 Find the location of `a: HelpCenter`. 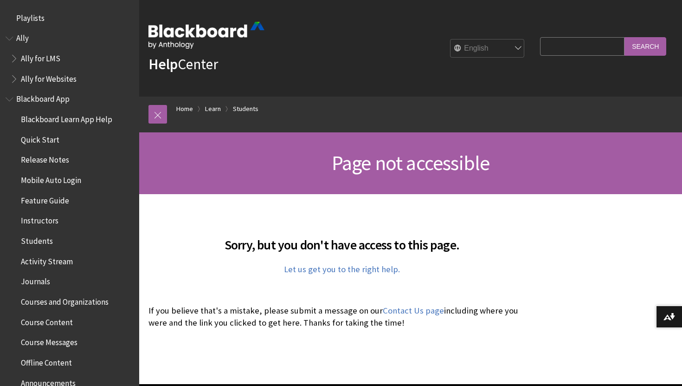

a: HelpCenter is located at coordinates (183, 64).